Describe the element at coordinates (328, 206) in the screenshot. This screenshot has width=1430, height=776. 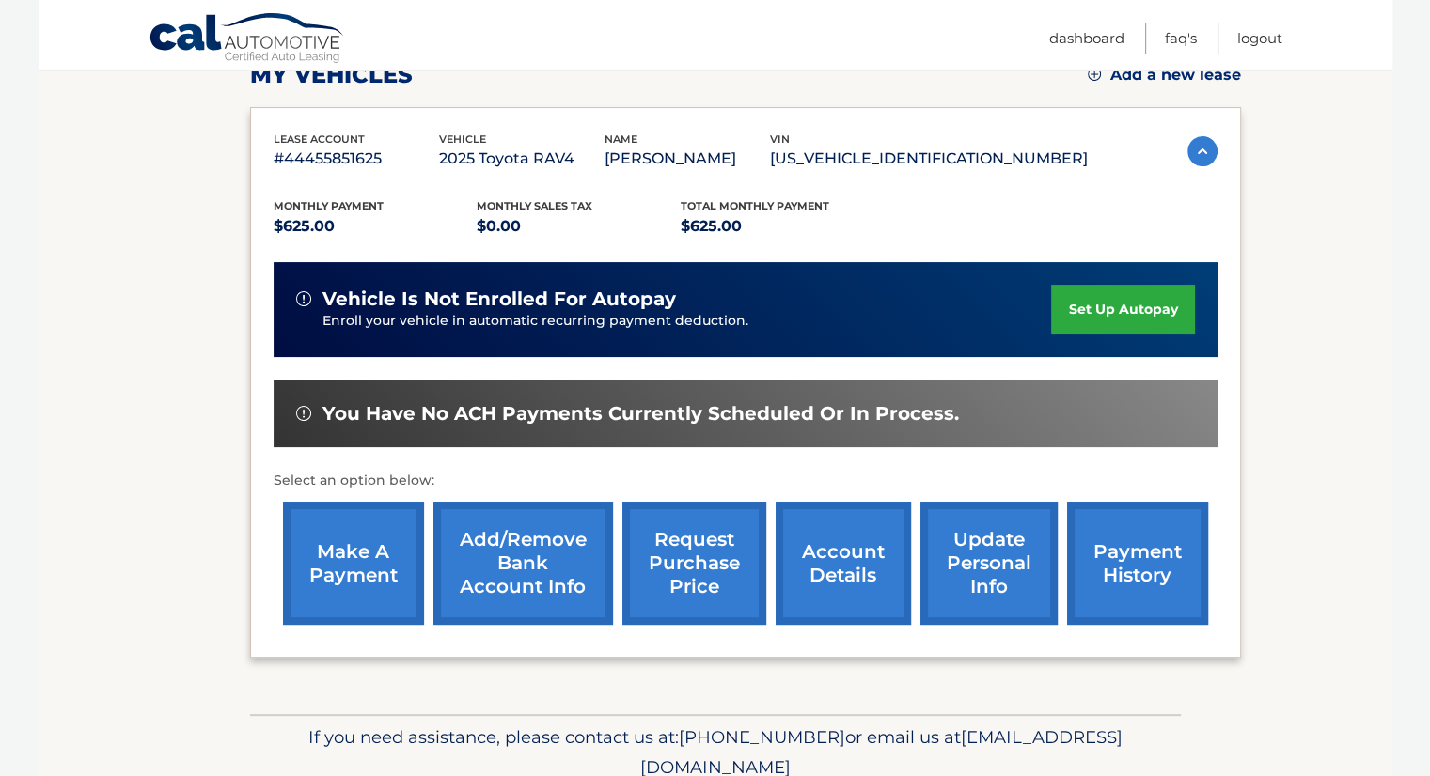
I see `span: Monthly Payment` at that location.